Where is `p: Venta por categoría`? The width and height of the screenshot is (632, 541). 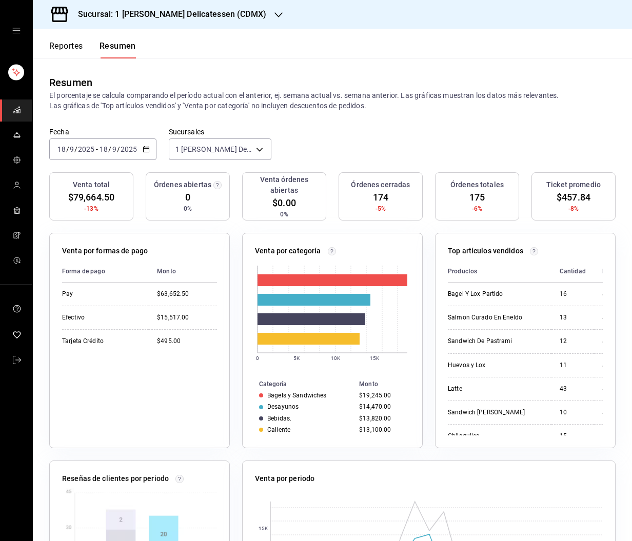 p: Venta por categoría is located at coordinates (288, 251).